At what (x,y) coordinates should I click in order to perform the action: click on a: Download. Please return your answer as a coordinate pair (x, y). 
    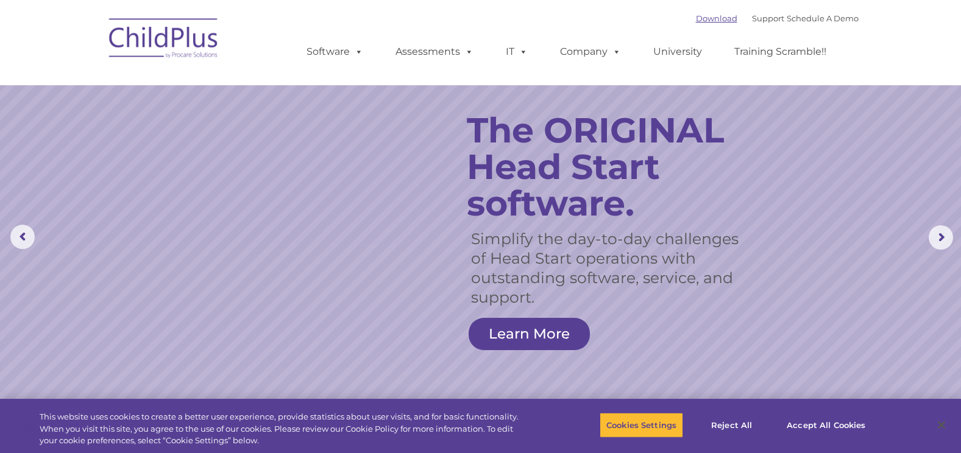
    Looking at the image, I should click on (716, 18).